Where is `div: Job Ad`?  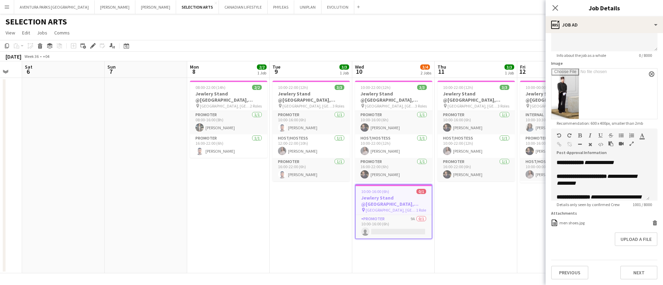
div: Job Ad is located at coordinates (604, 25).